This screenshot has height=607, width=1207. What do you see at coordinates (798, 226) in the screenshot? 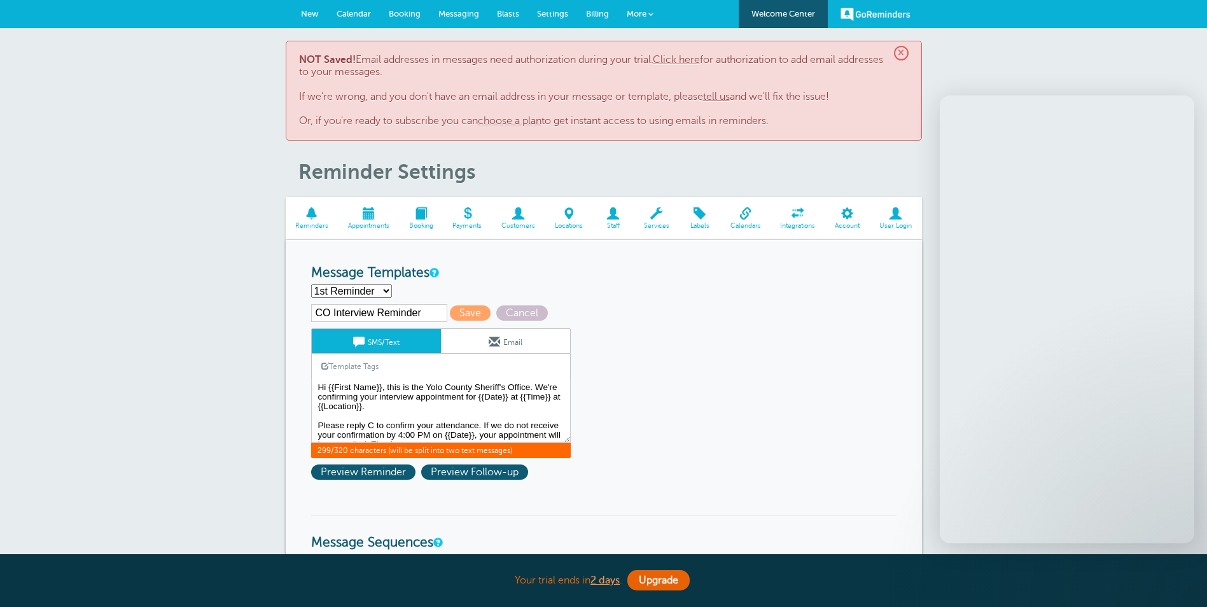
I see `span: Integrations` at bounding box center [798, 226].